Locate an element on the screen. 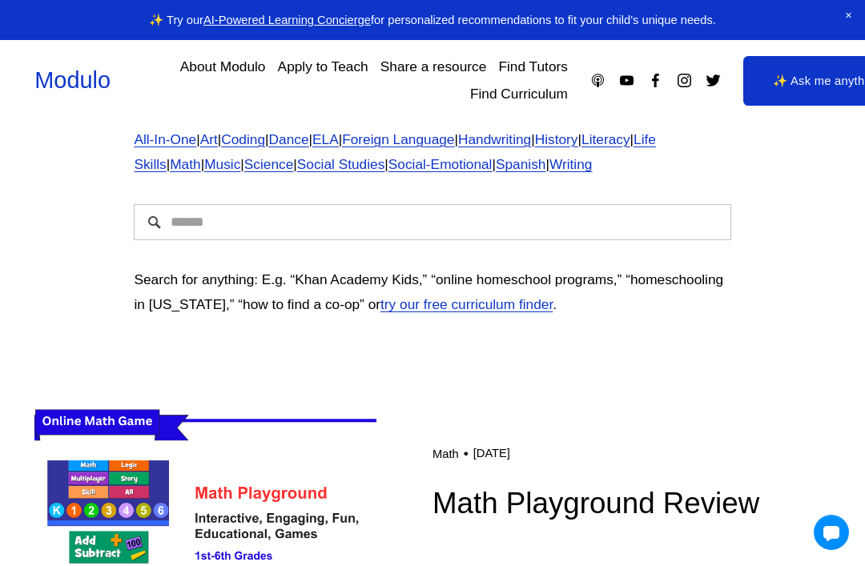 The image size is (865, 566). span: Math is located at coordinates (185, 164).